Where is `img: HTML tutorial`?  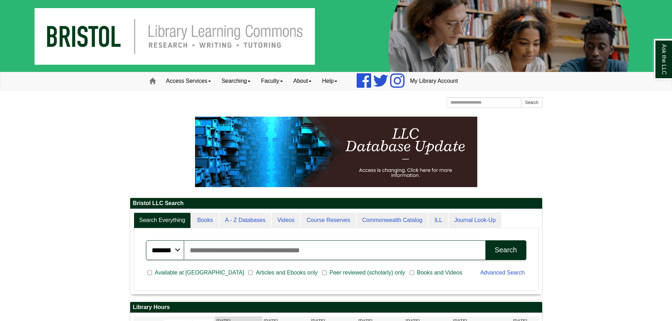
img: HTML tutorial is located at coordinates (336, 152).